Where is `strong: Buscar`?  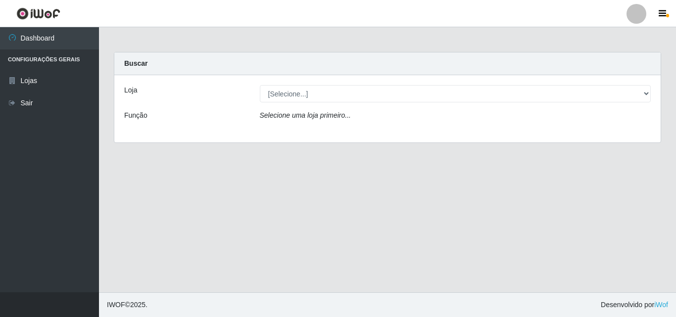
strong: Buscar is located at coordinates (136, 63).